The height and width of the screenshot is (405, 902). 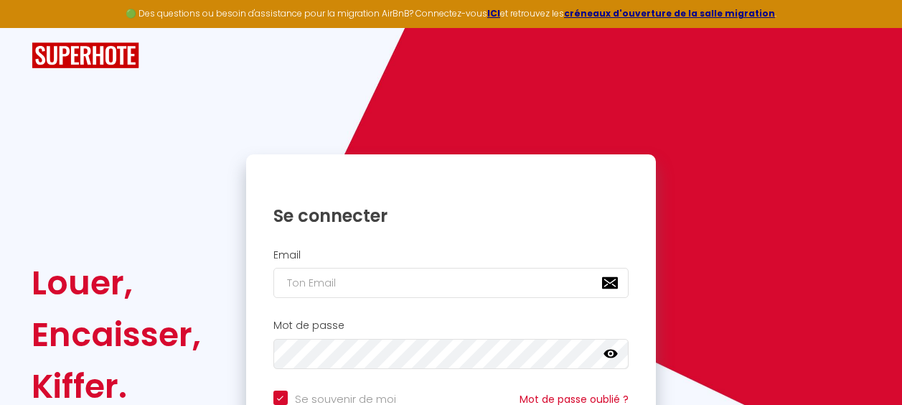 What do you see at coordinates (670, 13) in the screenshot?
I see `strong: créneaux d'ouverture de la salle migration` at bounding box center [670, 13].